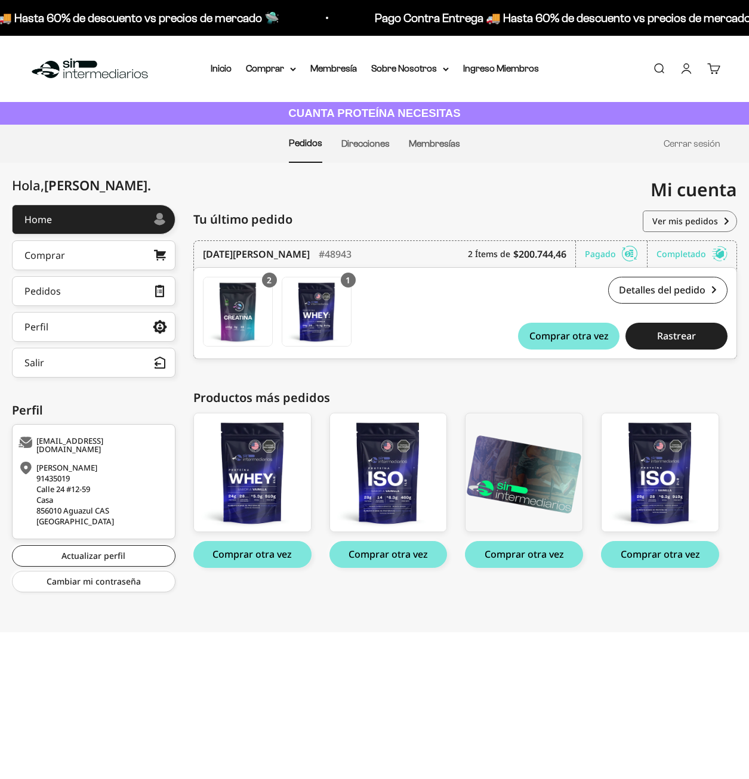 Image resolution: width=749 pixels, height=779 pixels. I want to click on img: whey_vainilla_front_1_808bbad8-c402-4f8a-9e09-39bf23c86e38_large.png, so click(252, 472).